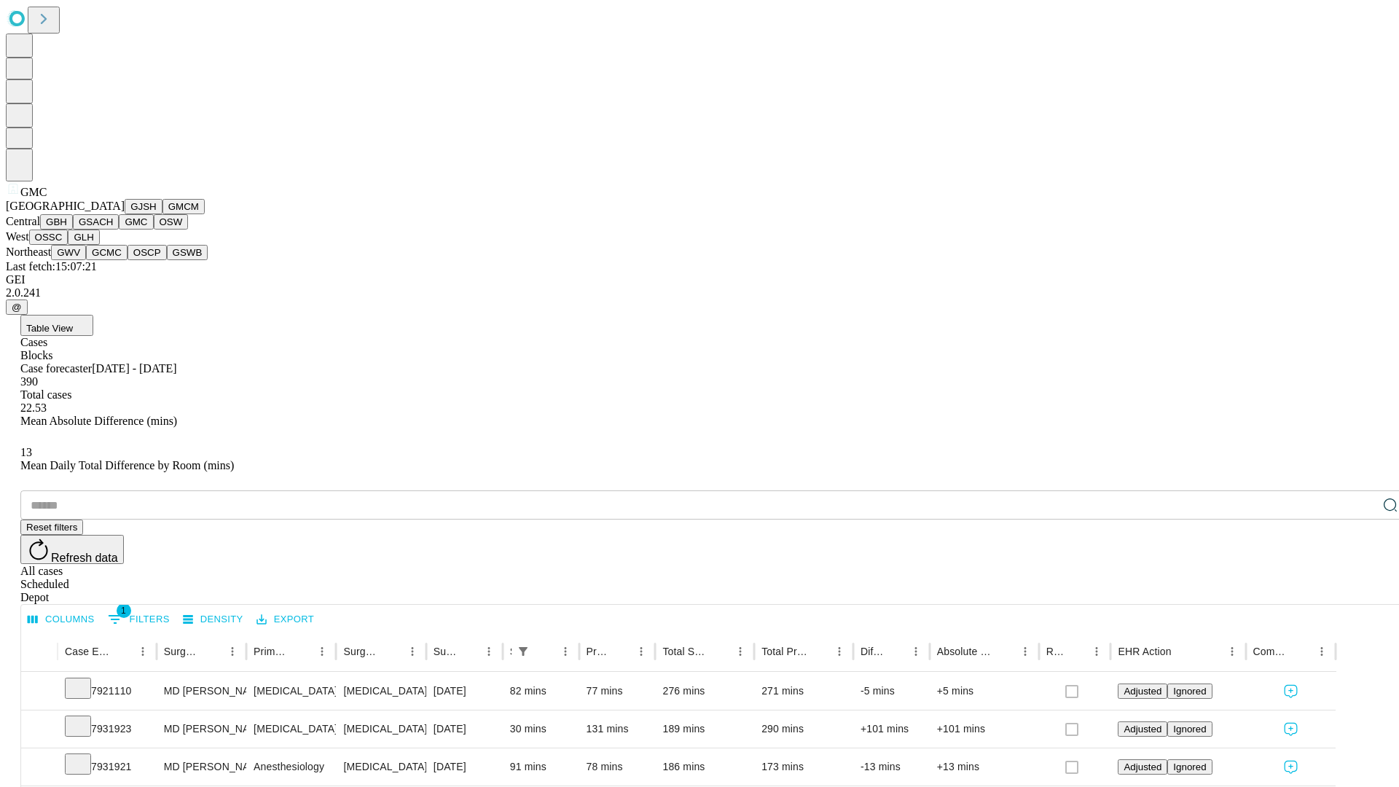  What do you see at coordinates (144, 206) in the screenshot?
I see `button: GJSH` at bounding box center [144, 206].